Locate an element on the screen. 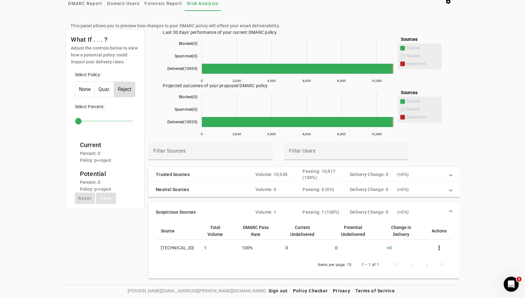  div: Passing: 10,917 (100%) is located at coordinates (326, 174).